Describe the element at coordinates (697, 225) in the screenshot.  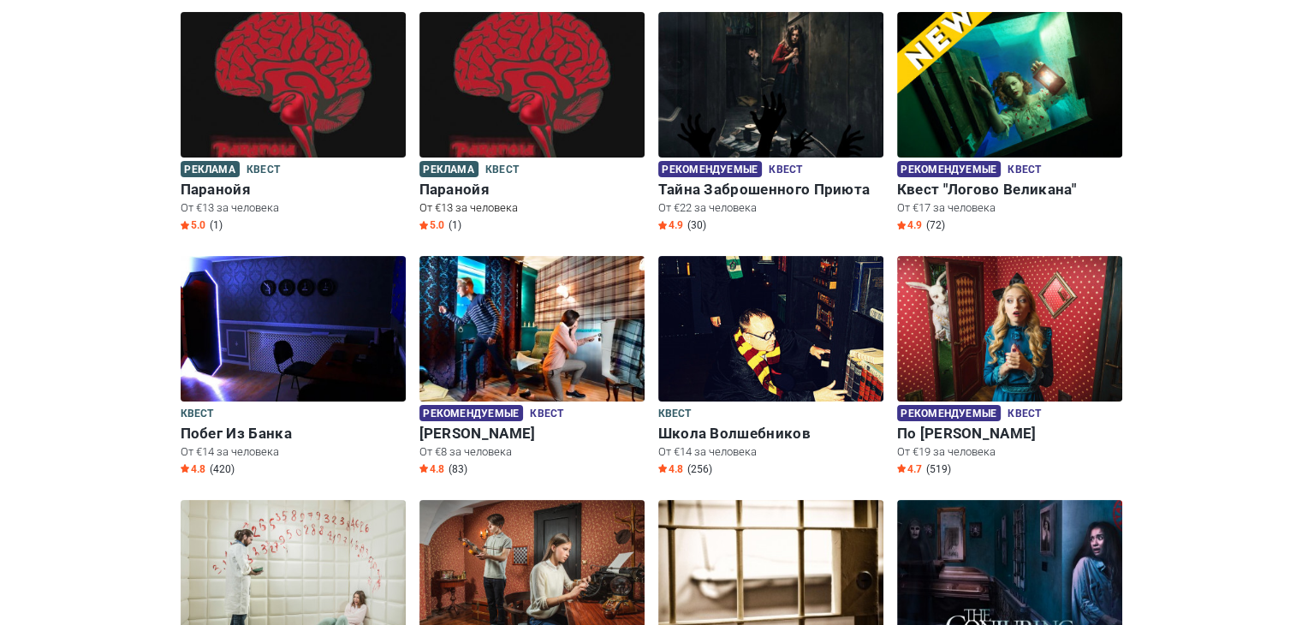
I see `span: (30)` at that location.